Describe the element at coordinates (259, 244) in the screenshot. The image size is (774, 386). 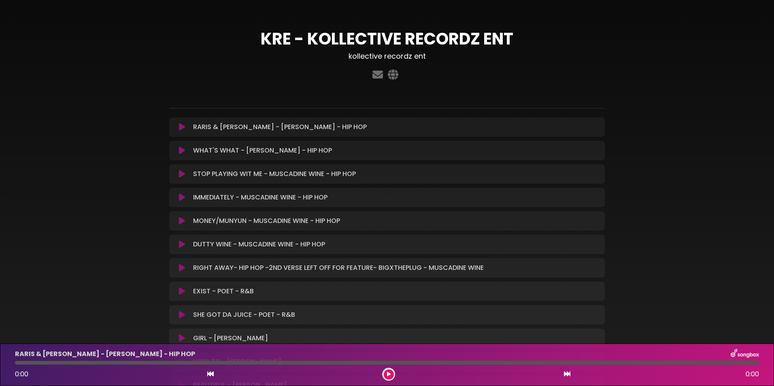
I see `p: DUTTY WINE - MUSCADINE WINE - HIP HOP` at that location.